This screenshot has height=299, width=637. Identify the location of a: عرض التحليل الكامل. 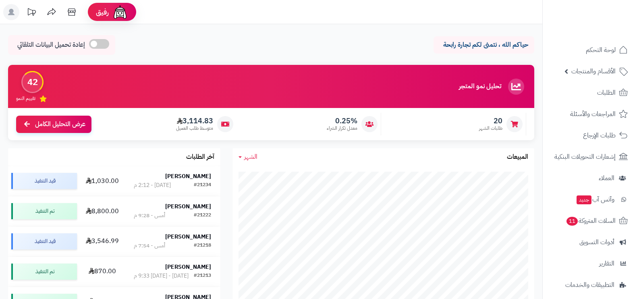
(54, 124).